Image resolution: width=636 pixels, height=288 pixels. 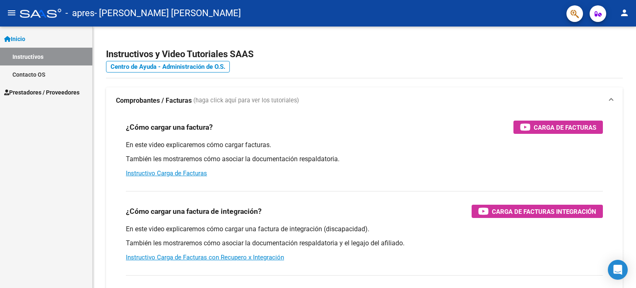 I want to click on a: Instructivo Carga de Facturas con Recupero x Integración, so click(x=205, y=257).